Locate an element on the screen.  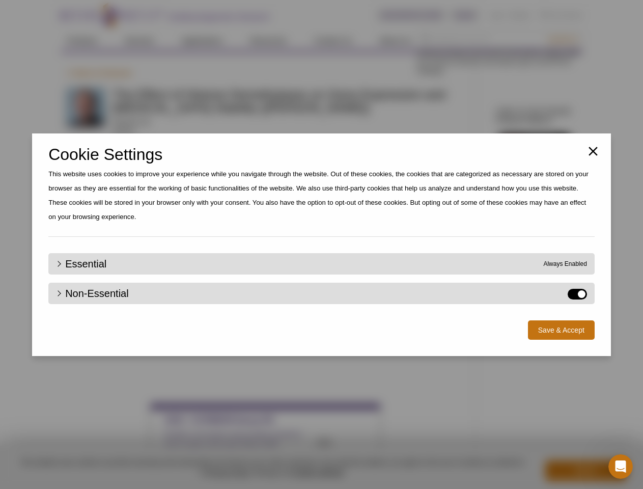
a: Essential is located at coordinates (81, 264).